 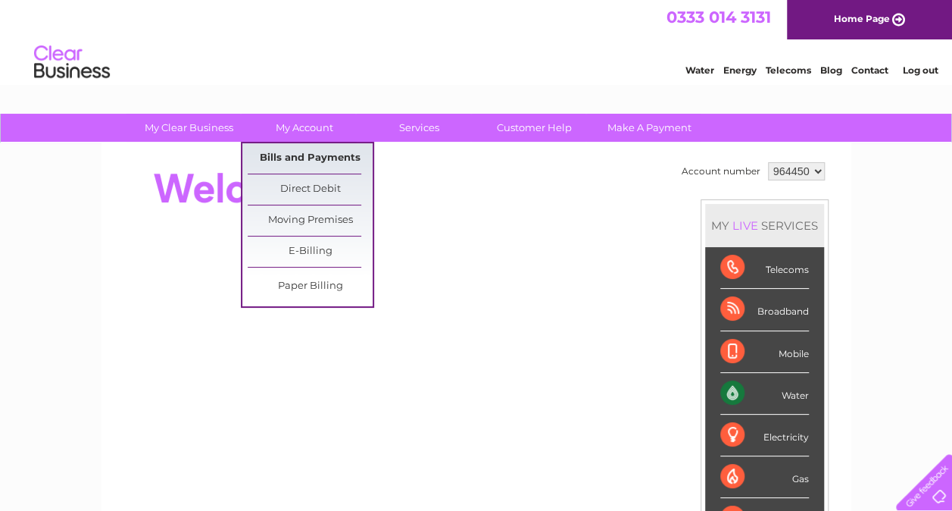 I want to click on a: Telecoms, so click(x=789, y=70).